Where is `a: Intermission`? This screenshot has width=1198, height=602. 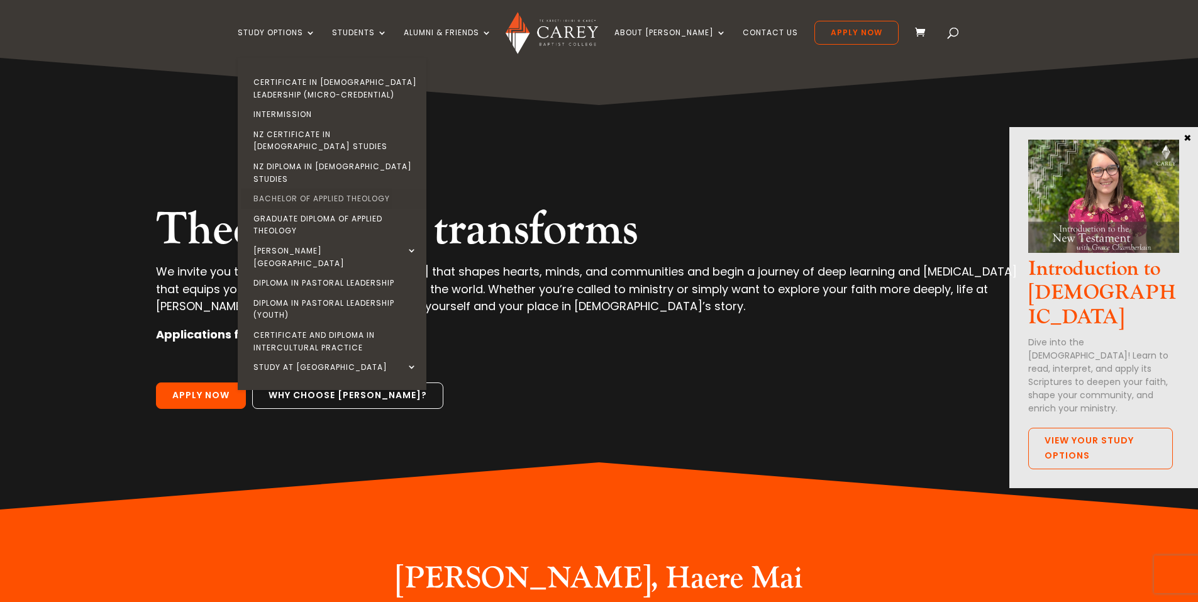
a: Intermission is located at coordinates (335, 114).